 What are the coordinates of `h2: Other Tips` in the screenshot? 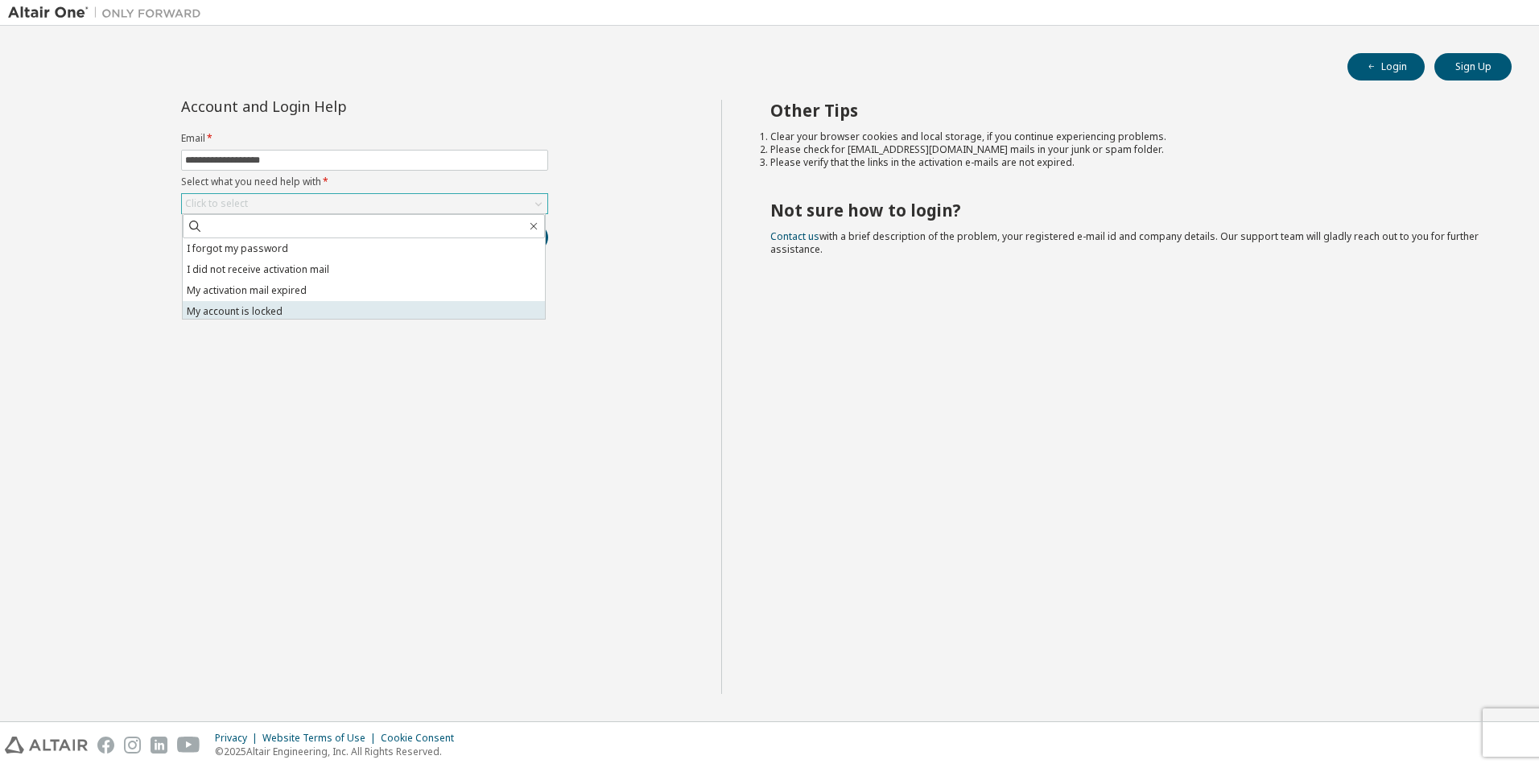 It's located at (1127, 110).